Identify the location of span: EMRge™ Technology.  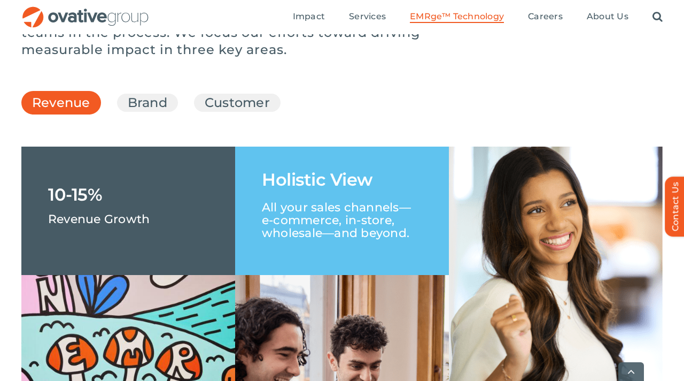
(457, 17).